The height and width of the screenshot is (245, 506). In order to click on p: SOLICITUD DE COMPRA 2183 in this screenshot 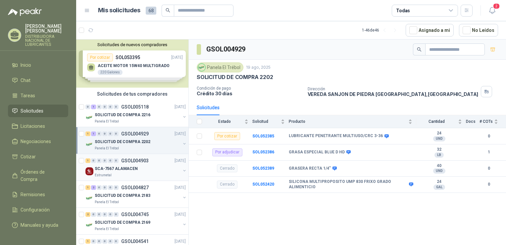, I will do `click(123, 195)`.